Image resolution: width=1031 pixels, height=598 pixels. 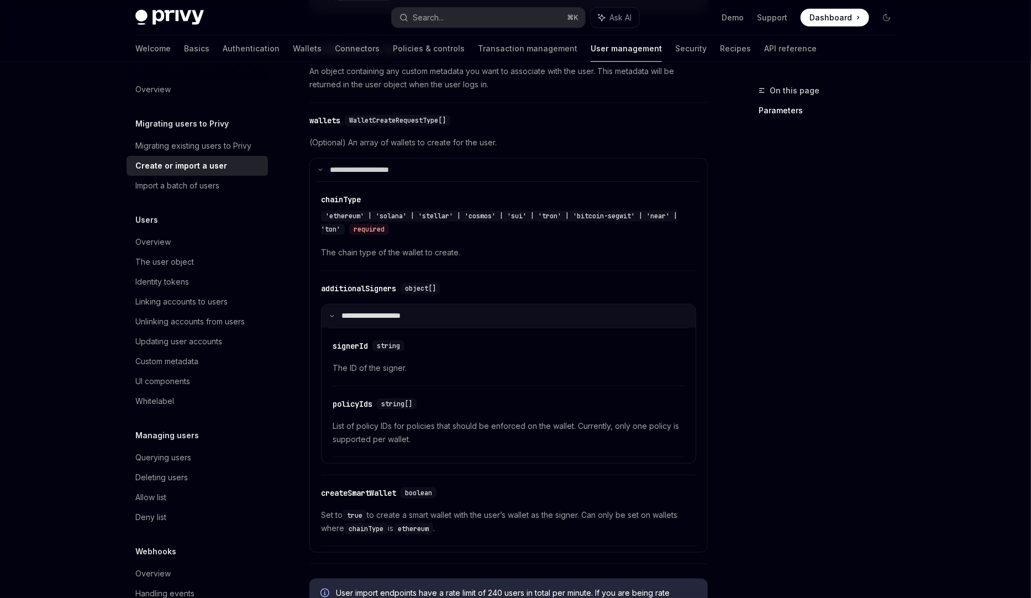 What do you see at coordinates (146, 220) in the screenshot?
I see `h5: Users` at bounding box center [146, 220].